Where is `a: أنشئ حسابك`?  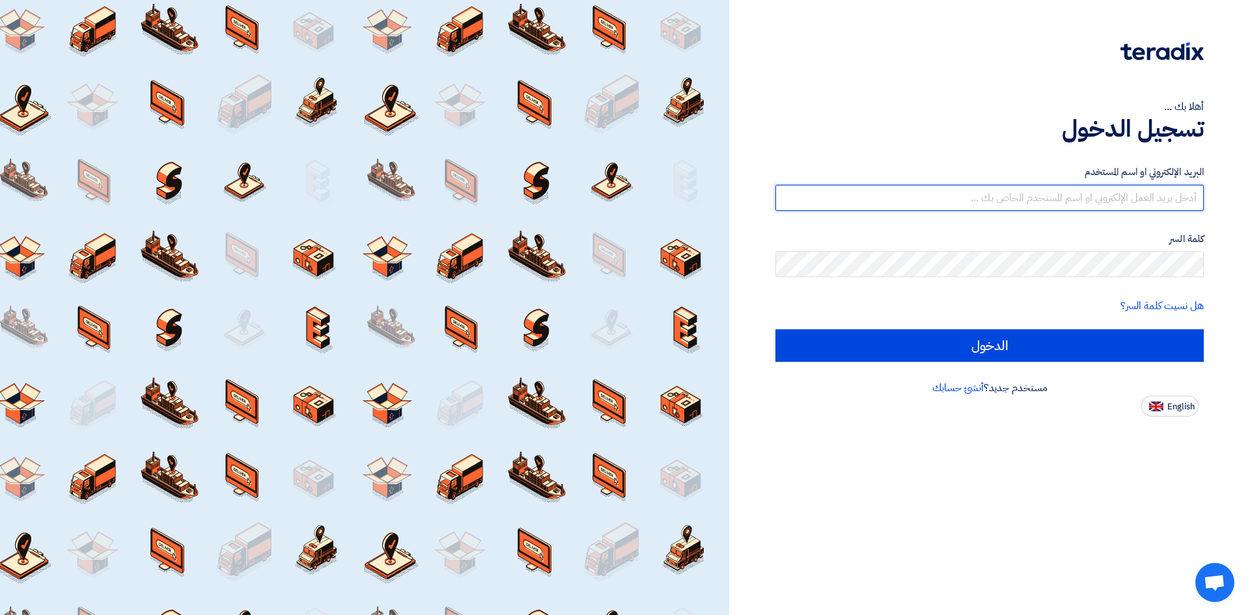 a: أنشئ حسابك is located at coordinates (957, 388).